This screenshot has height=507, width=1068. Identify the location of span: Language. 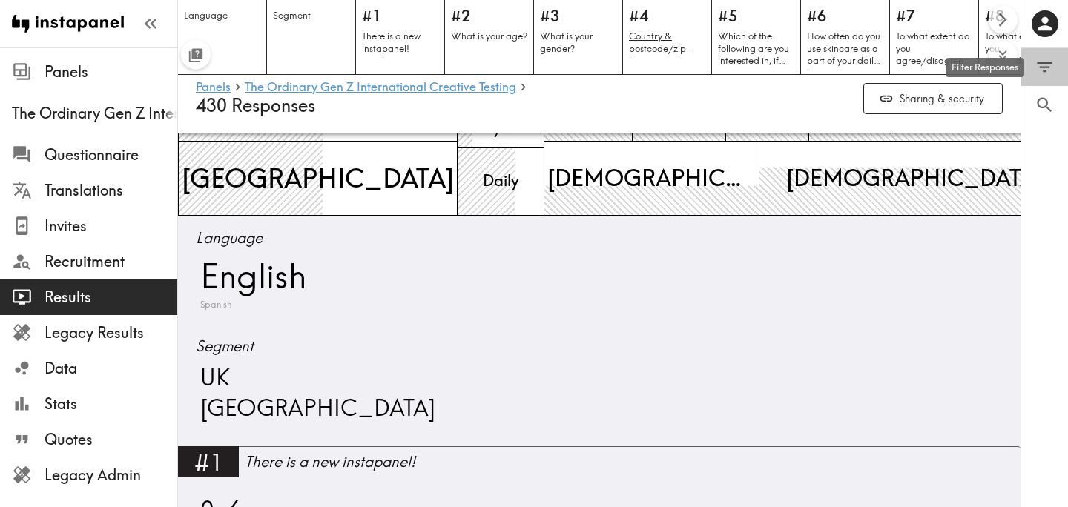
(599, 238).